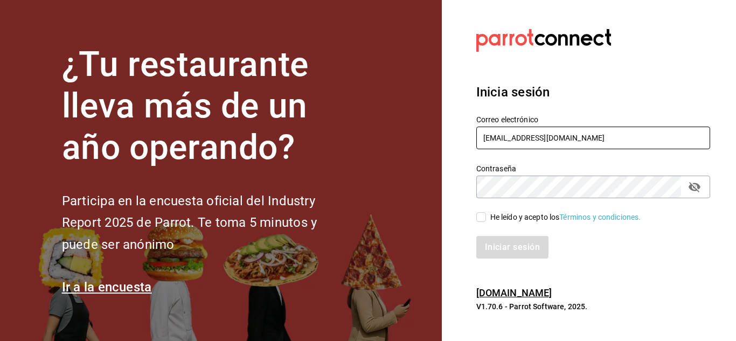 The height and width of the screenshot is (341, 736). What do you see at coordinates (107, 287) in the screenshot?
I see `a: Ir a la encuesta` at bounding box center [107, 287].